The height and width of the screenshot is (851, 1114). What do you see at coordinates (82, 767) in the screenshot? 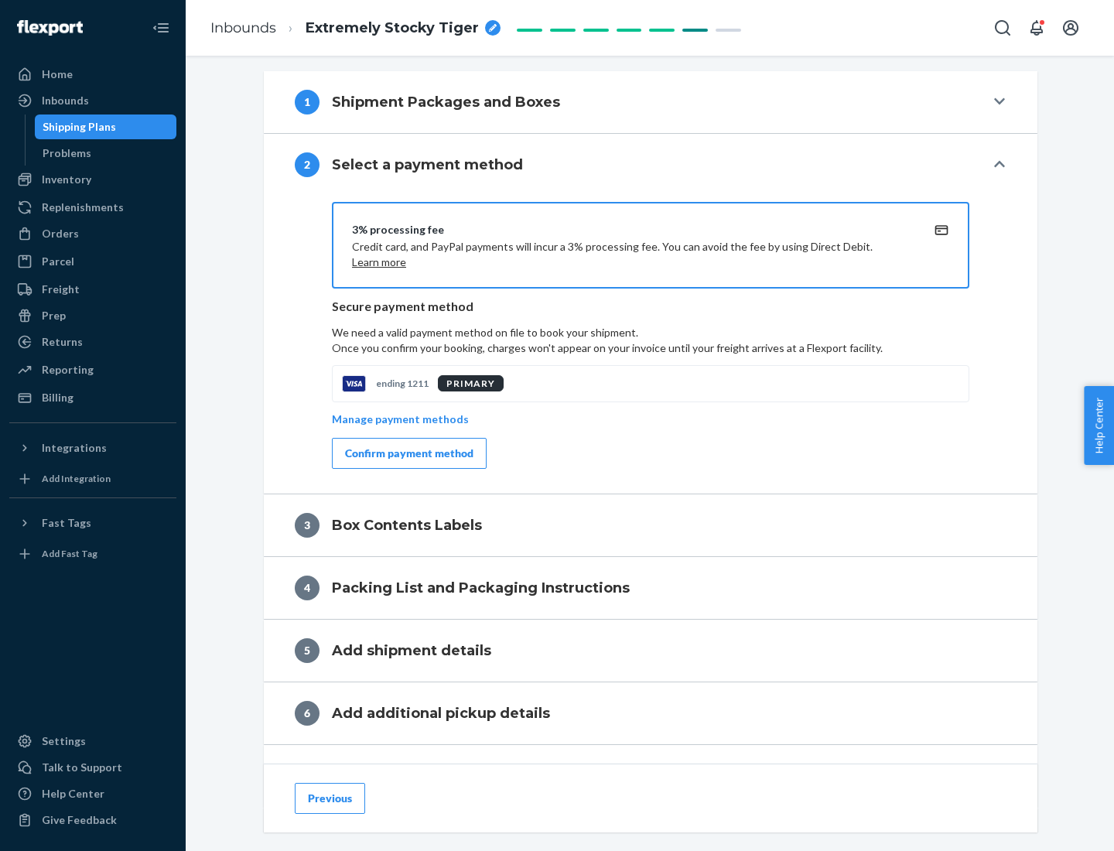
I see `div: Talk to Support` at bounding box center [82, 767].